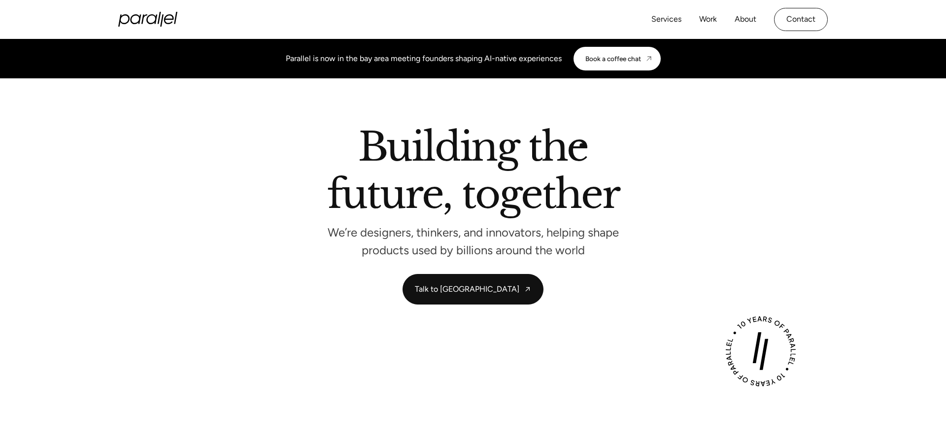 This screenshot has height=442, width=946. What do you see at coordinates (613, 59) in the screenshot?
I see `div: Book a coffee chat` at bounding box center [613, 59].